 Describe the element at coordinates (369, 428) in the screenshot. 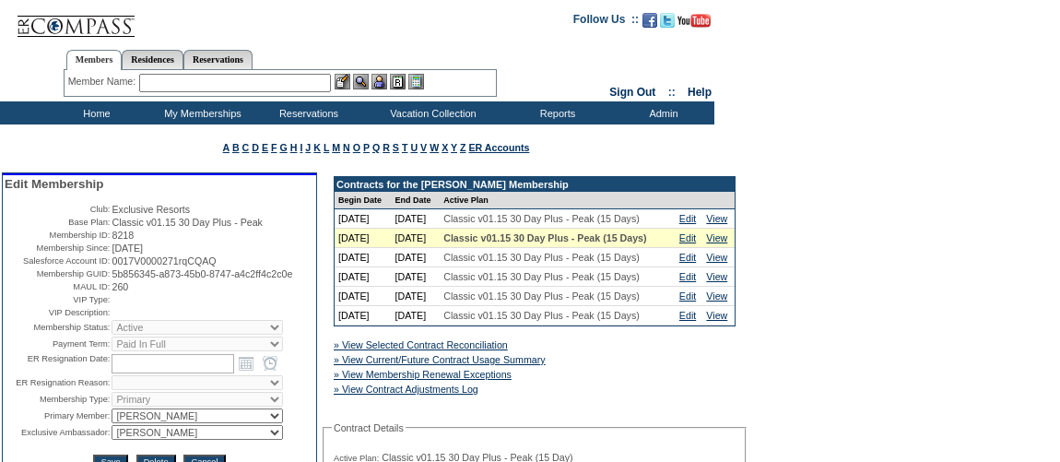

I see `legend: Contract Details` at that location.